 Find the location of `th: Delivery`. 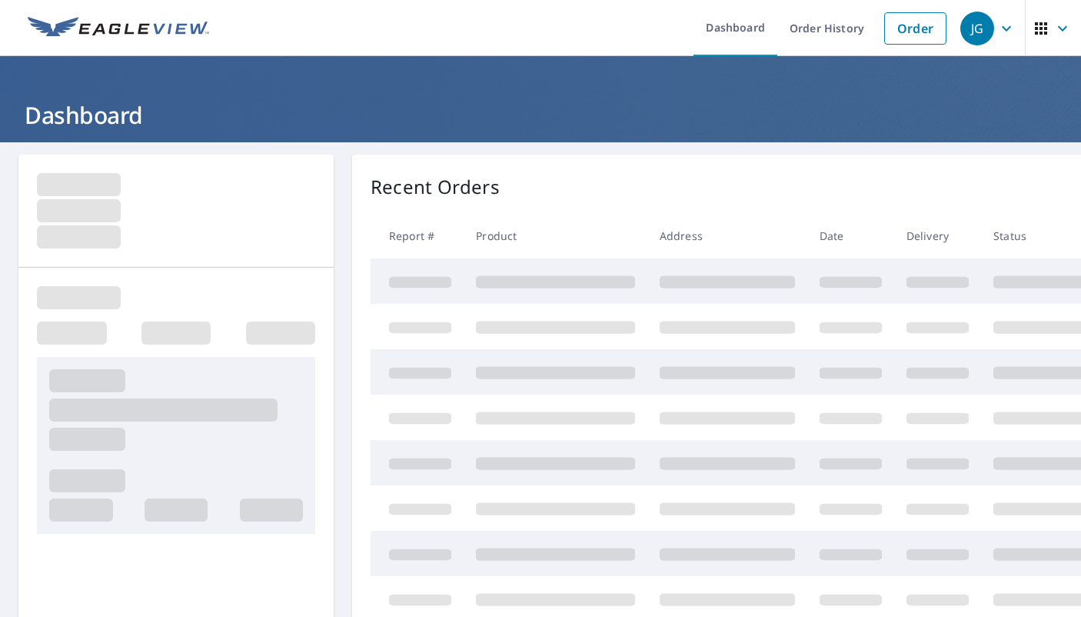

th: Delivery is located at coordinates (937, 235).